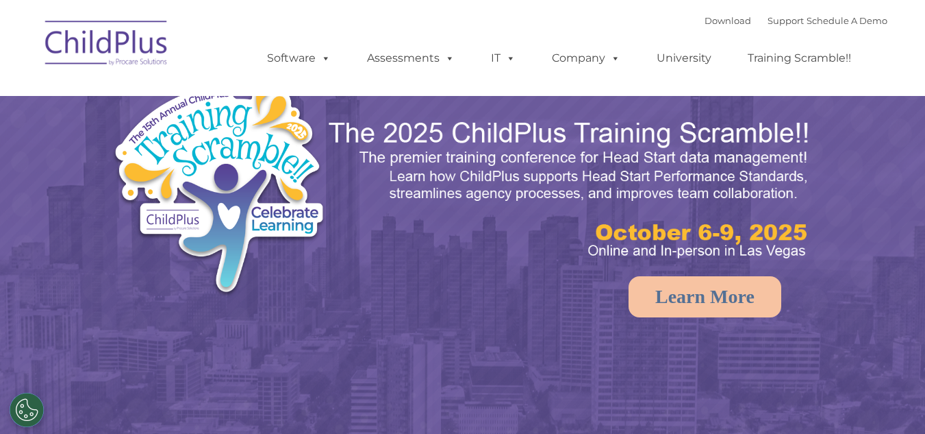  Describe the element at coordinates (27, 410) in the screenshot. I see `button: Cookies Settings` at that location.